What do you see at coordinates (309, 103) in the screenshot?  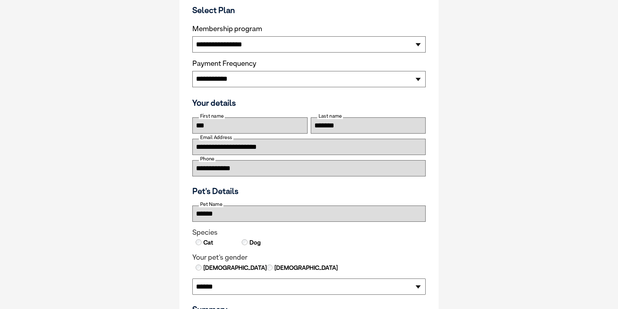 I see `h3: Your details` at bounding box center [309, 103].